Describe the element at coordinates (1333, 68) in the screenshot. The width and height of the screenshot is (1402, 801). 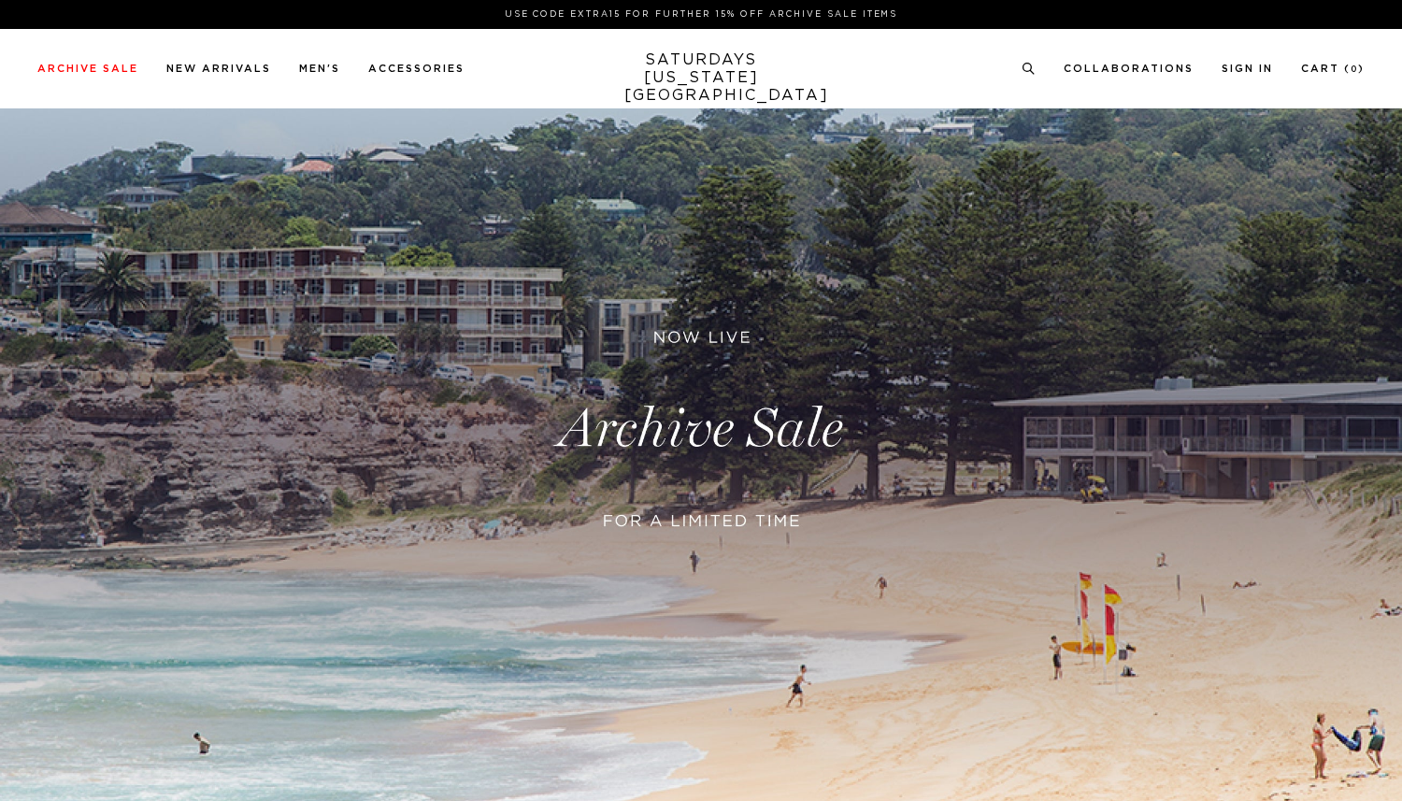
I see `a: Cart (0)` at that location.